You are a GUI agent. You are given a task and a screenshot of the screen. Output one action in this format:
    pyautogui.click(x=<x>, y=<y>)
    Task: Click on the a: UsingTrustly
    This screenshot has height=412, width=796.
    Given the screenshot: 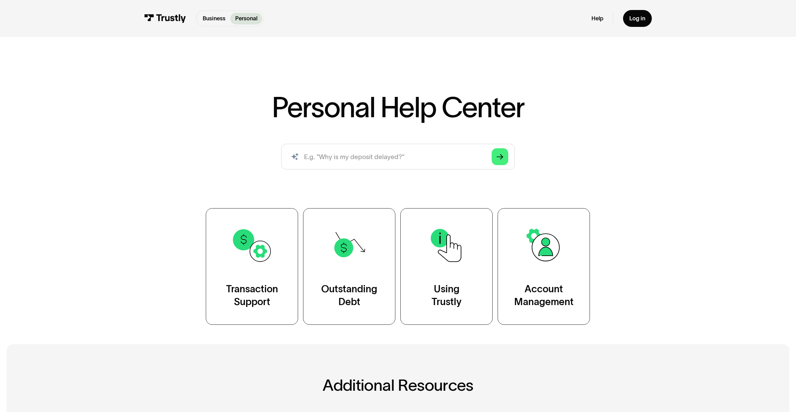 What is the action you would take?
    pyautogui.click(x=446, y=266)
    